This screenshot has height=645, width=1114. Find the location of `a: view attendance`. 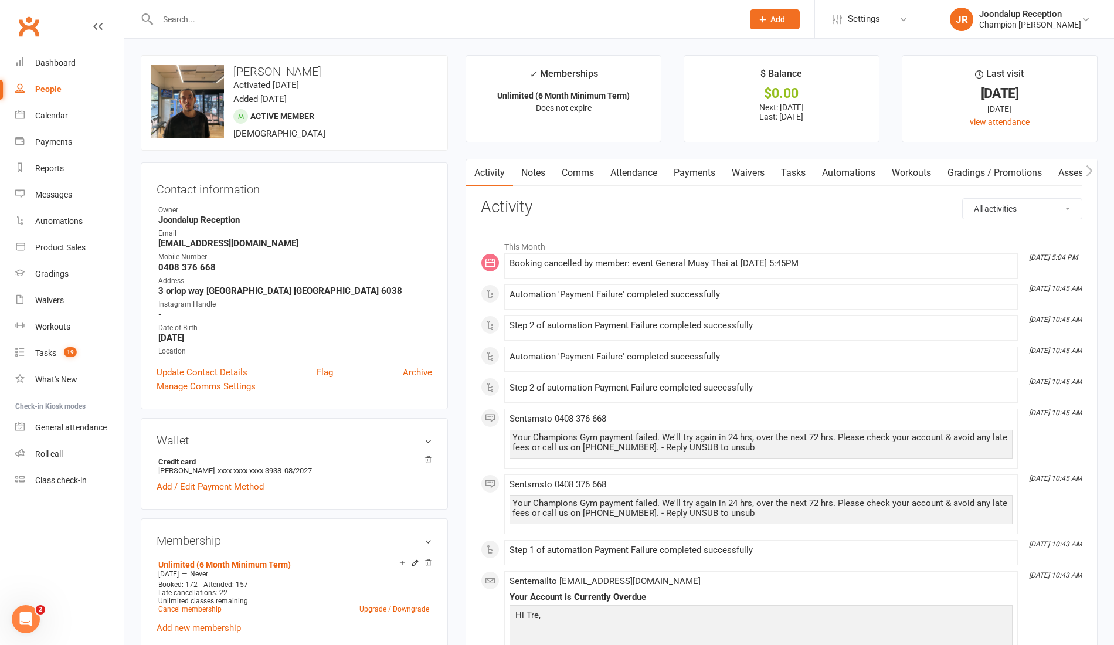

a: view attendance is located at coordinates (1000, 122).